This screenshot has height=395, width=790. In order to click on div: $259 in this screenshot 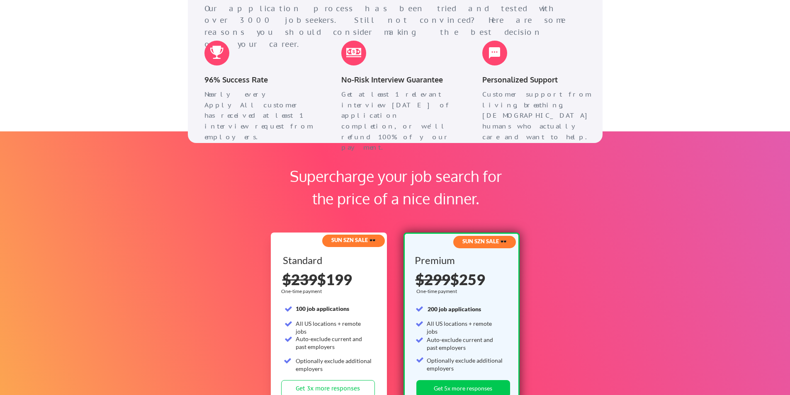, I will do `click(462, 279)`.